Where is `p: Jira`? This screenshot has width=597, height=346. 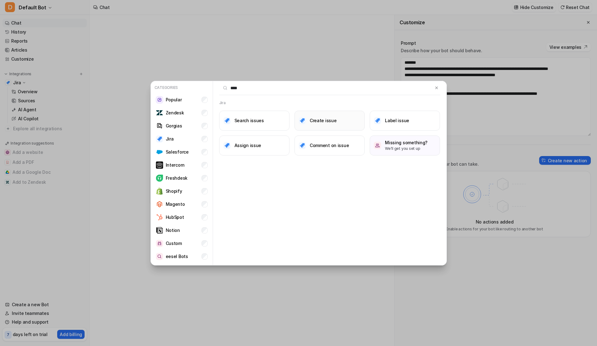 p: Jira is located at coordinates (170, 139).